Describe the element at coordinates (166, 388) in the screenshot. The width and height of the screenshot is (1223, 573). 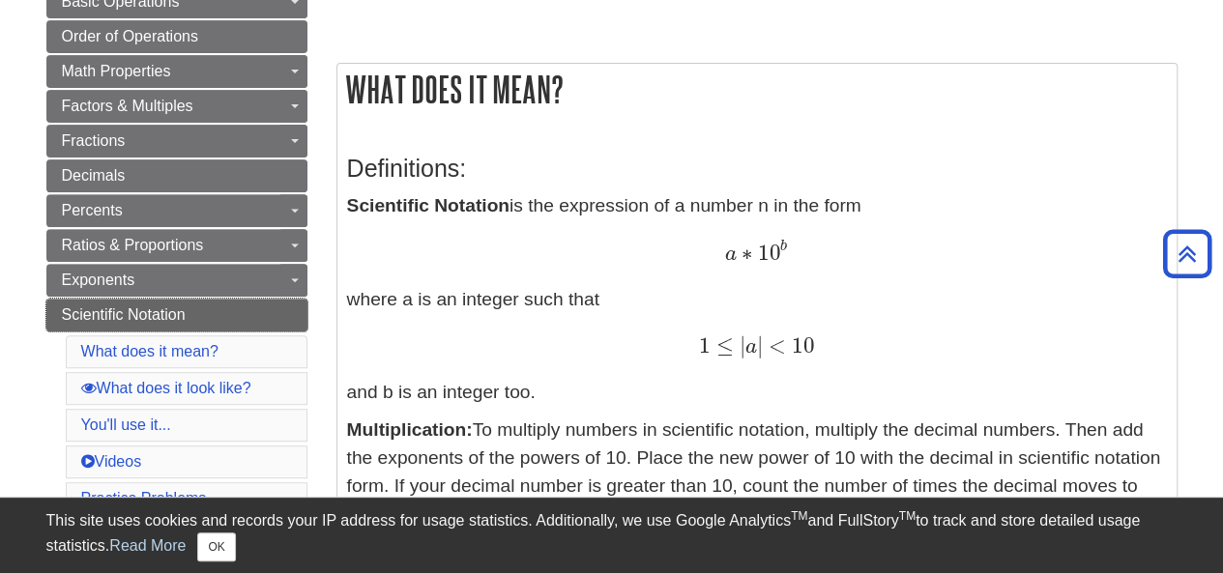
I see `a: What does it look like?` at that location.